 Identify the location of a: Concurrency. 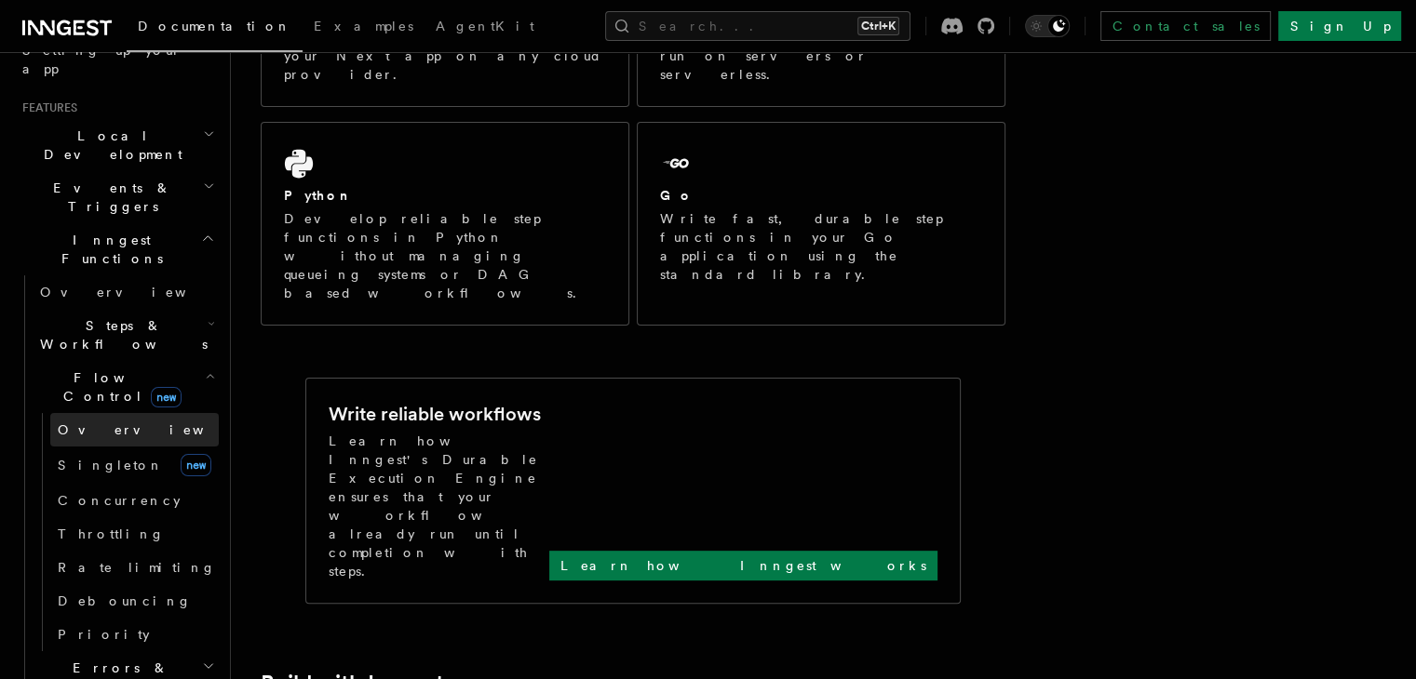
(134, 501).